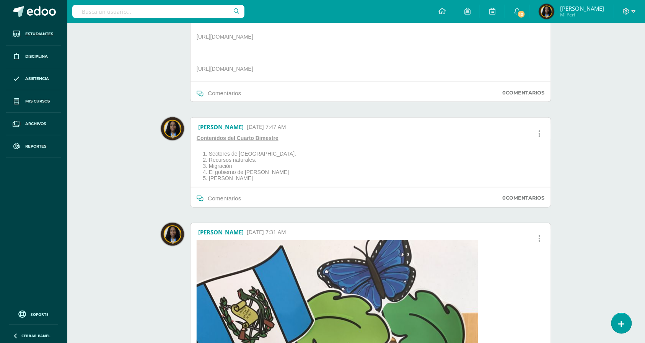 This screenshot has height=343, width=645. Describe the element at coordinates (34, 34) in the screenshot. I see `a: Estudiantes` at that location.